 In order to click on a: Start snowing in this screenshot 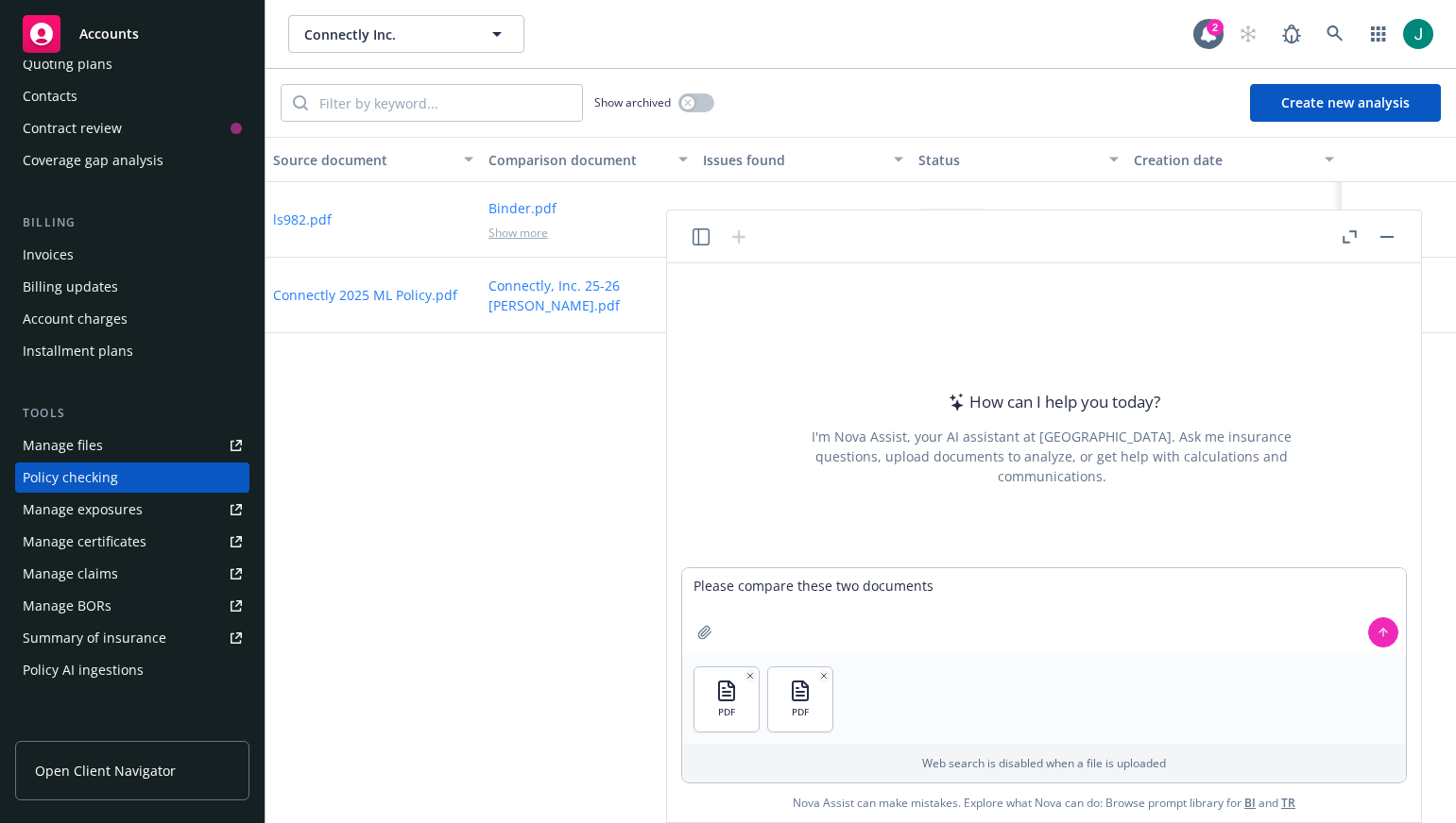, I will do `click(1247, 34)`.